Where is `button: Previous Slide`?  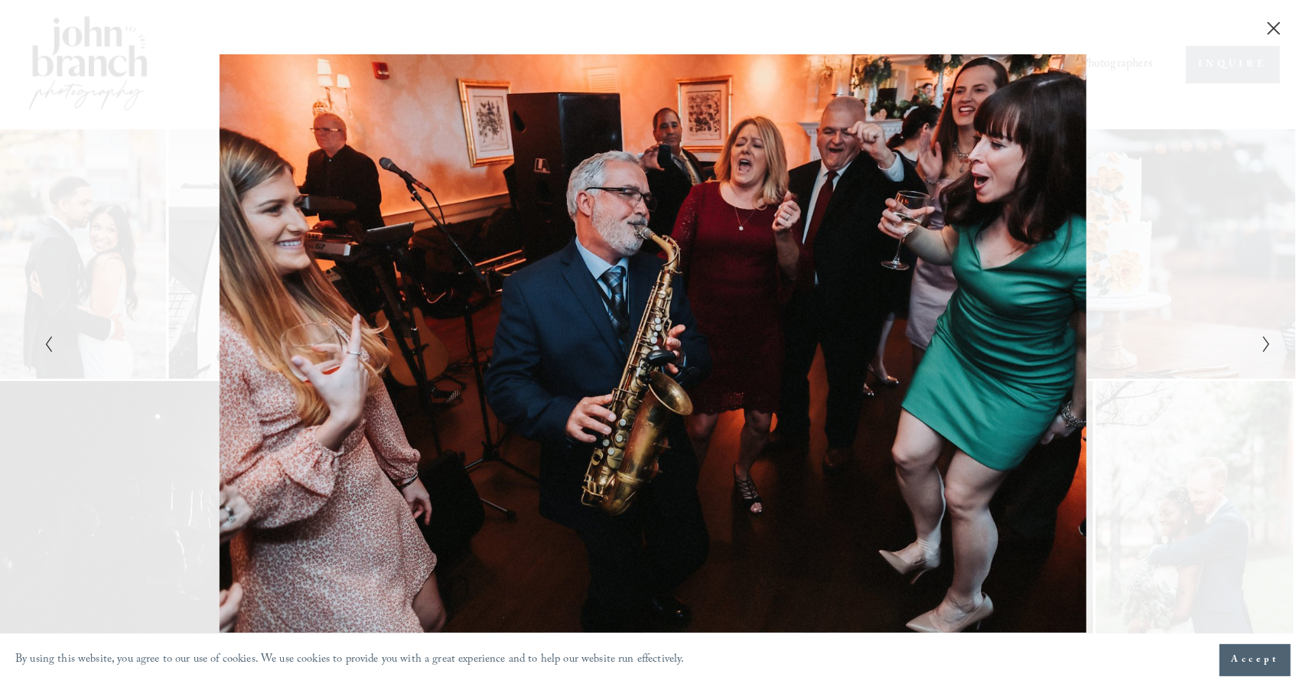 button: Previous Slide is located at coordinates (44, 344).